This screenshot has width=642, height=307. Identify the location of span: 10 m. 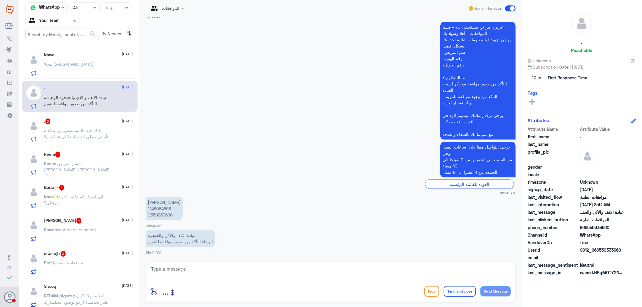
(537, 78).